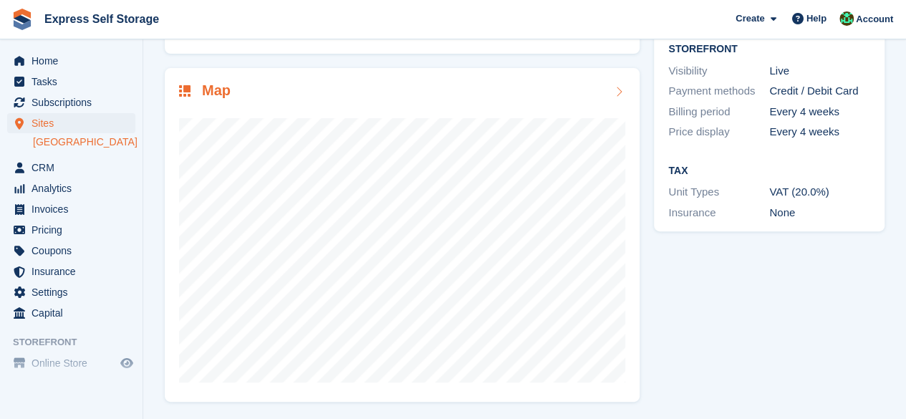 This screenshot has height=419, width=906. I want to click on h2: Map, so click(216, 90).